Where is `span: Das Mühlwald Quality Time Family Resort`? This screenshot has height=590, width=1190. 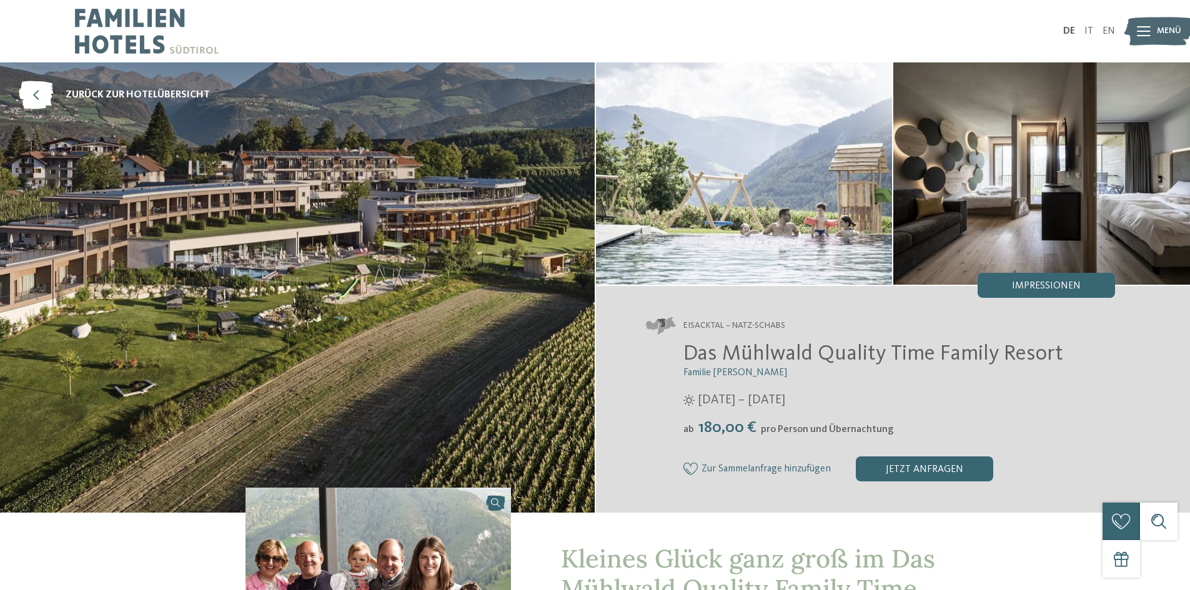 span: Das Mühlwald Quality Time Family Resort is located at coordinates (873, 354).